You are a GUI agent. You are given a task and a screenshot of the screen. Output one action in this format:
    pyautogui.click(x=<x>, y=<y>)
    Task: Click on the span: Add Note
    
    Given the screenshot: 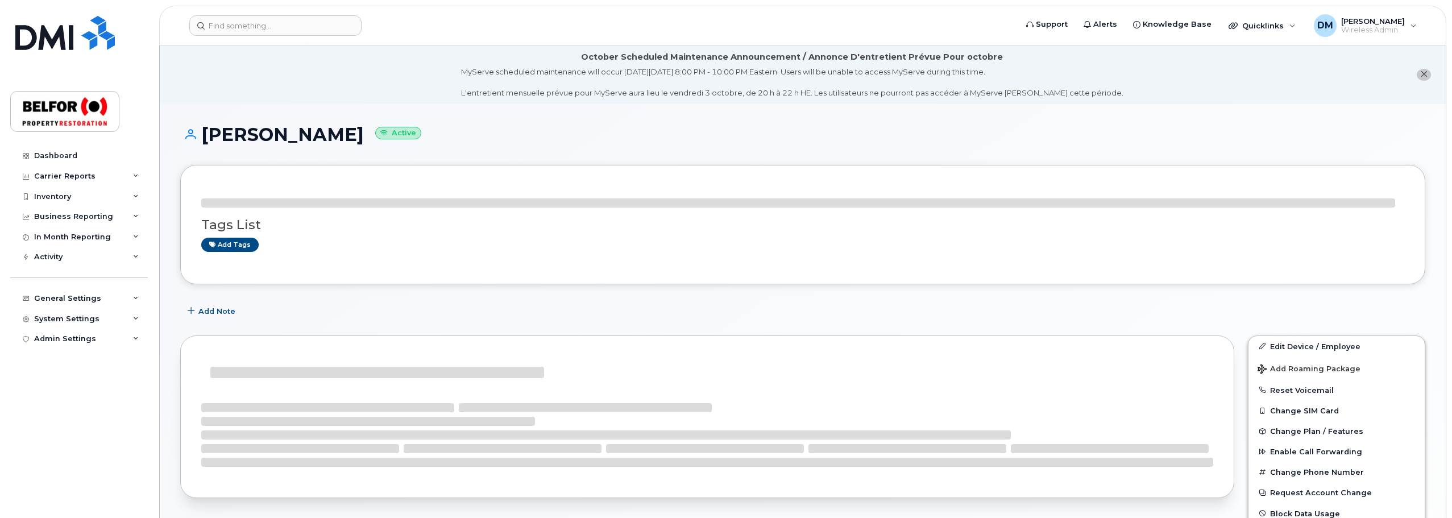 What is the action you would take?
    pyautogui.click(x=217, y=311)
    